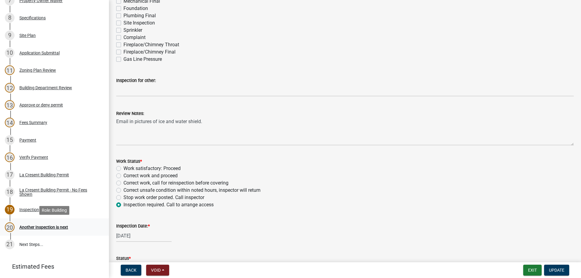 Image resolution: width=581 pixels, height=278 pixels. What do you see at coordinates (556, 270) in the screenshot?
I see `span: Update` at bounding box center [556, 270].